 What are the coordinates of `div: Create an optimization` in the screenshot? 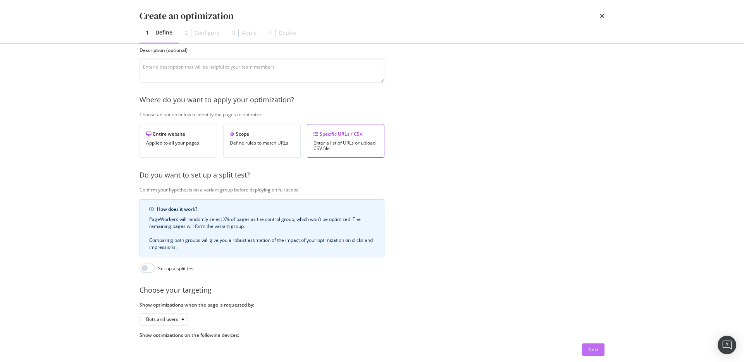 It's located at (186, 16).